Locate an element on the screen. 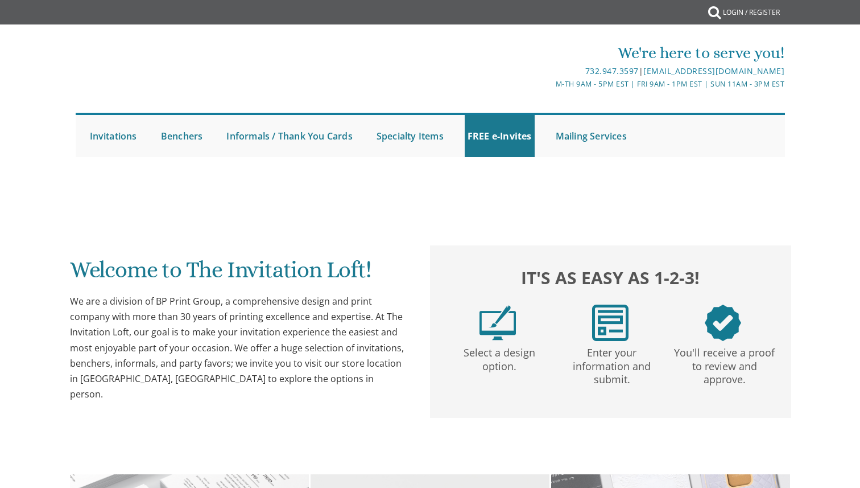 The image size is (860, 488). a: Specialty Items is located at coordinates (410, 136).